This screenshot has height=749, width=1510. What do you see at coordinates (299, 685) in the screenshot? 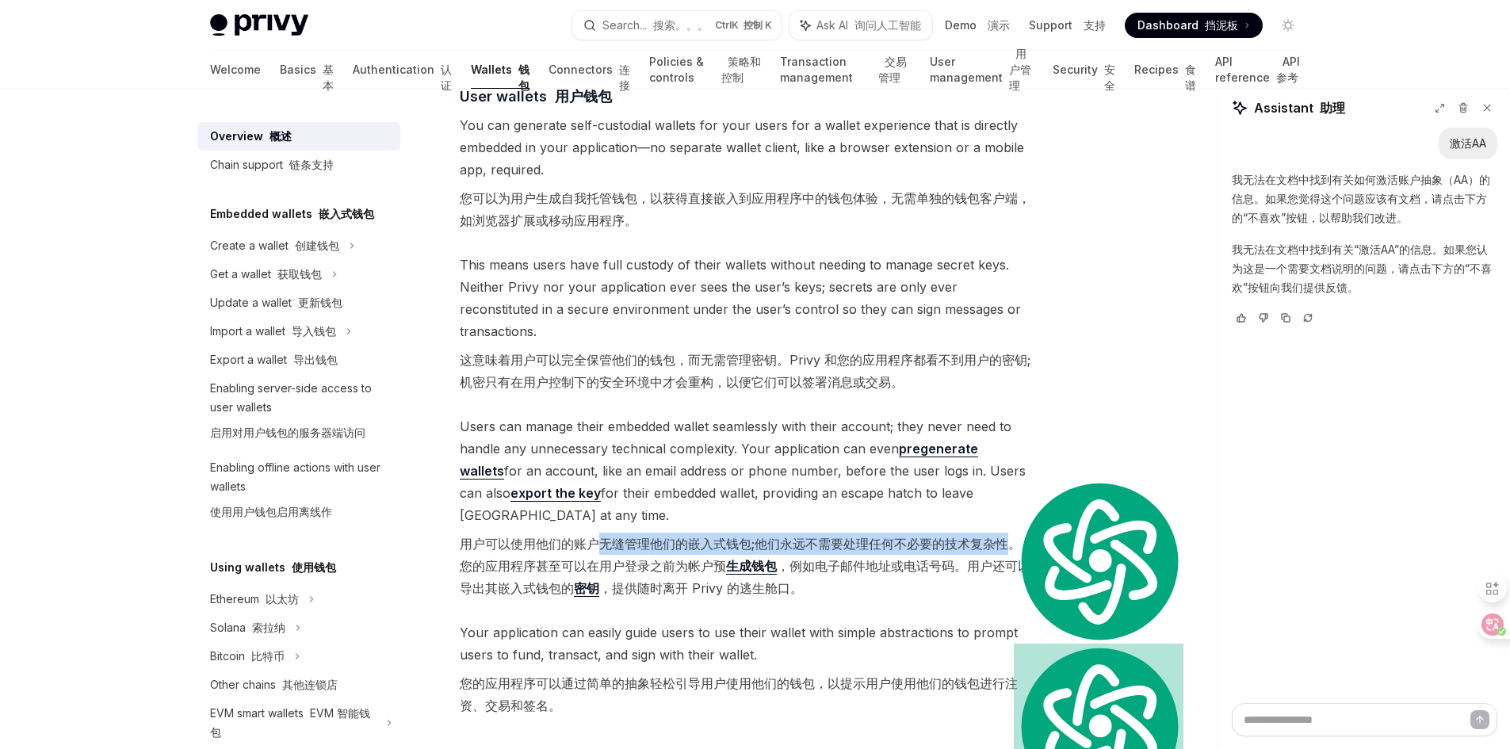
I see `a: Other chains 其他连锁店` at bounding box center [299, 685].